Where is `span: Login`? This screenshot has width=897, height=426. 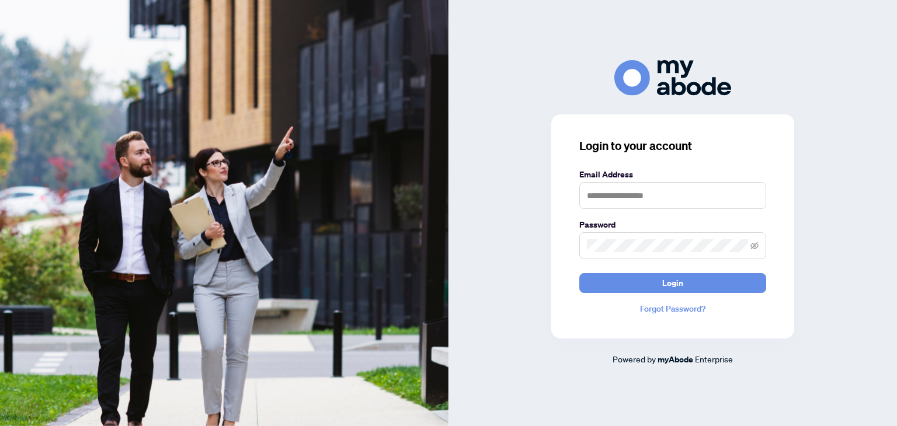
span: Login is located at coordinates (673, 283).